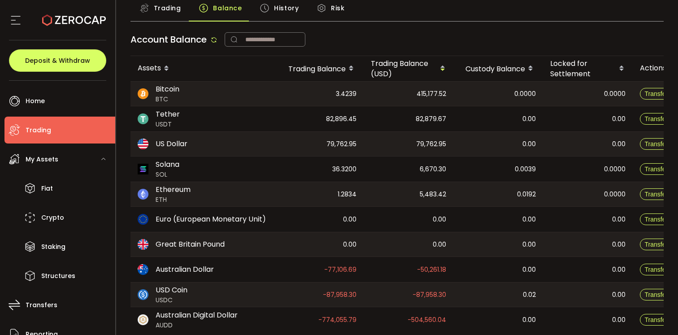 The height and width of the screenshot is (335, 678). Describe the element at coordinates (432, 194) in the screenshot. I see `span: 5,483.42` at that location.